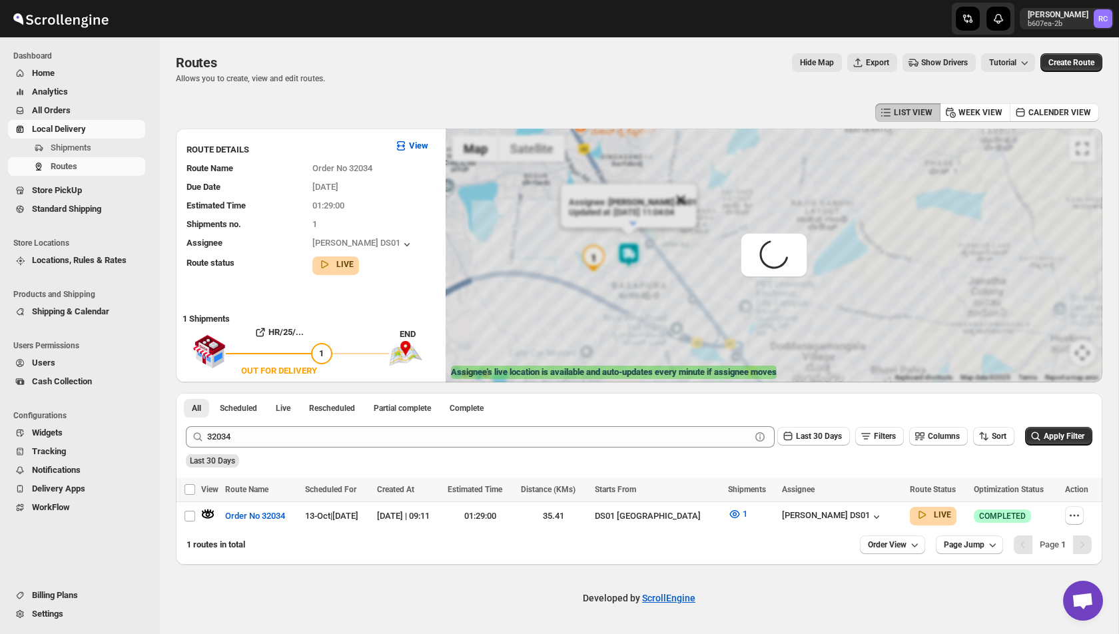 Image resolution: width=1119 pixels, height=634 pixels. Describe the element at coordinates (210, 489) in the screenshot. I see `span: View` at that location.